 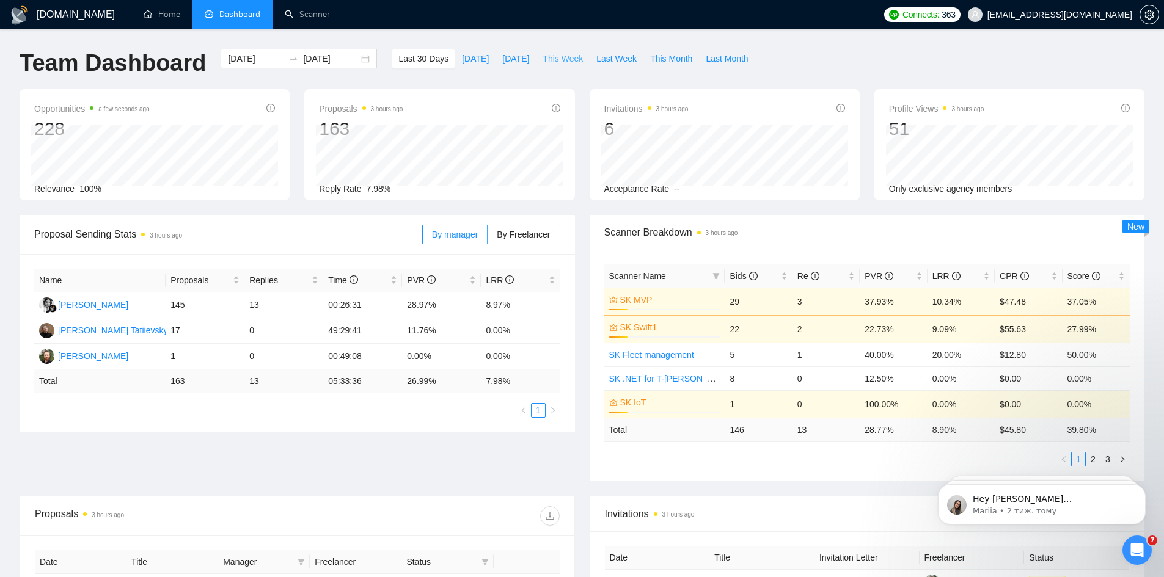 I want to click on img: gigradar-bm.png, so click(x=53, y=309).